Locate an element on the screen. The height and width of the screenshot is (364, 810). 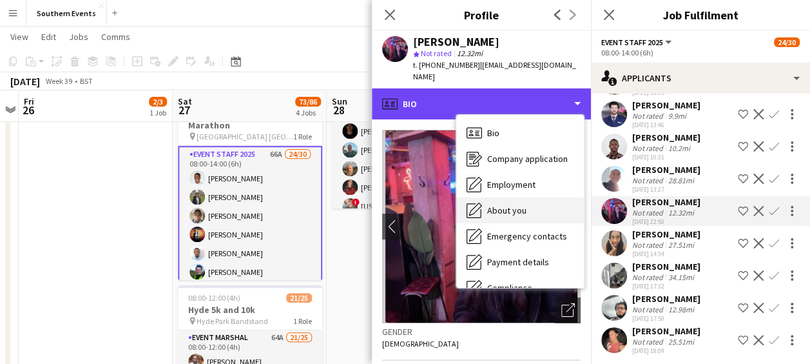
div: 12.32mi is located at coordinates (681, 212).